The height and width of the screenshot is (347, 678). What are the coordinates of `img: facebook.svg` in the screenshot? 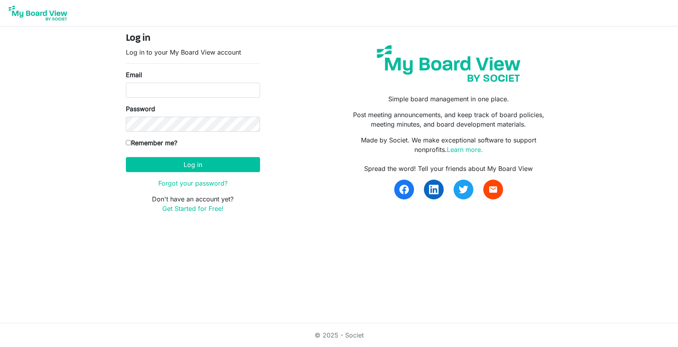 It's located at (404, 189).